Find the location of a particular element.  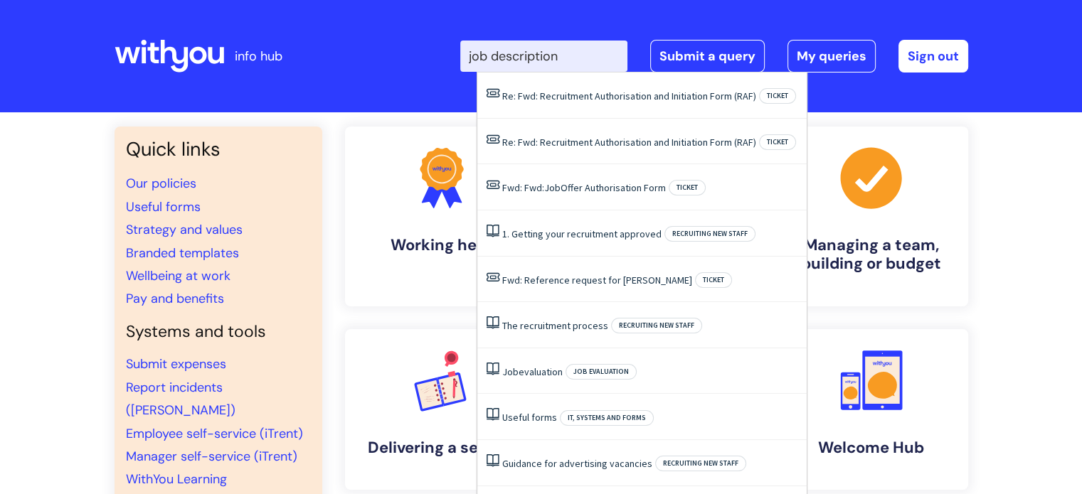

h4: Managing a team, building or budget is located at coordinates (871, 255).